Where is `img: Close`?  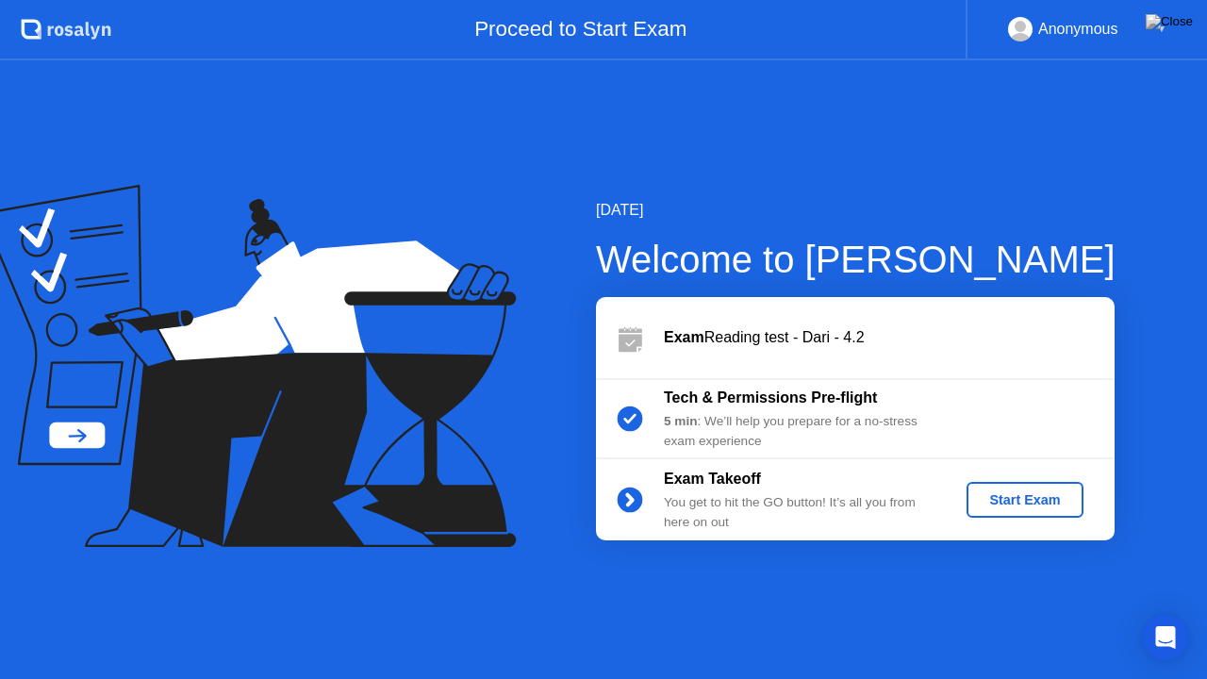 img: Close is located at coordinates (1170, 22).